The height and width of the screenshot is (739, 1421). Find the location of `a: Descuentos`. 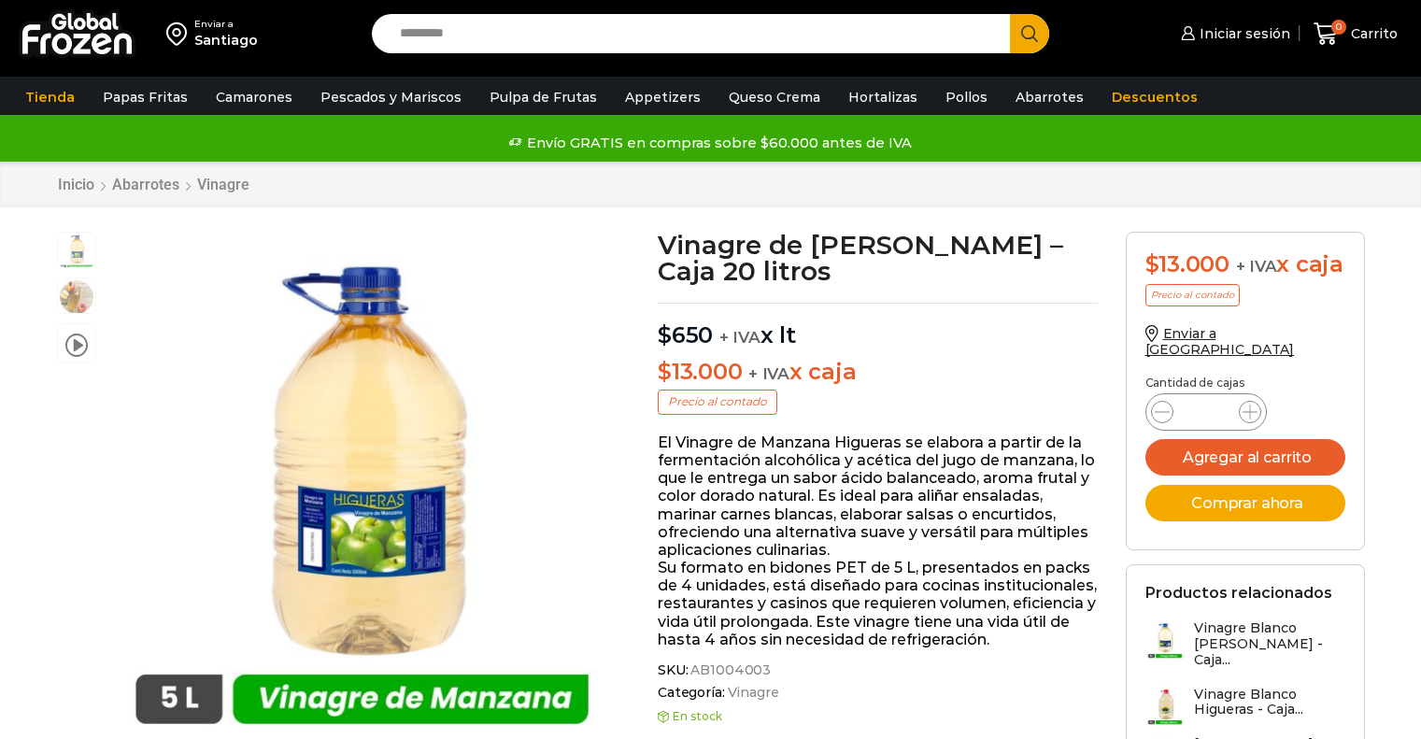

a: Descuentos is located at coordinates (1155, 97).